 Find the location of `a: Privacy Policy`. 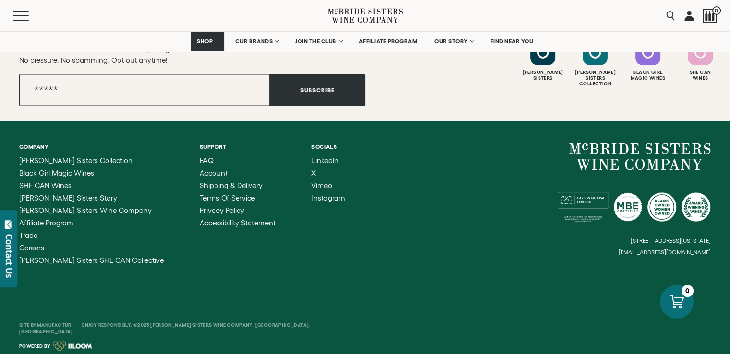

a: Privacy Policy is located at coordinates (238, 210).